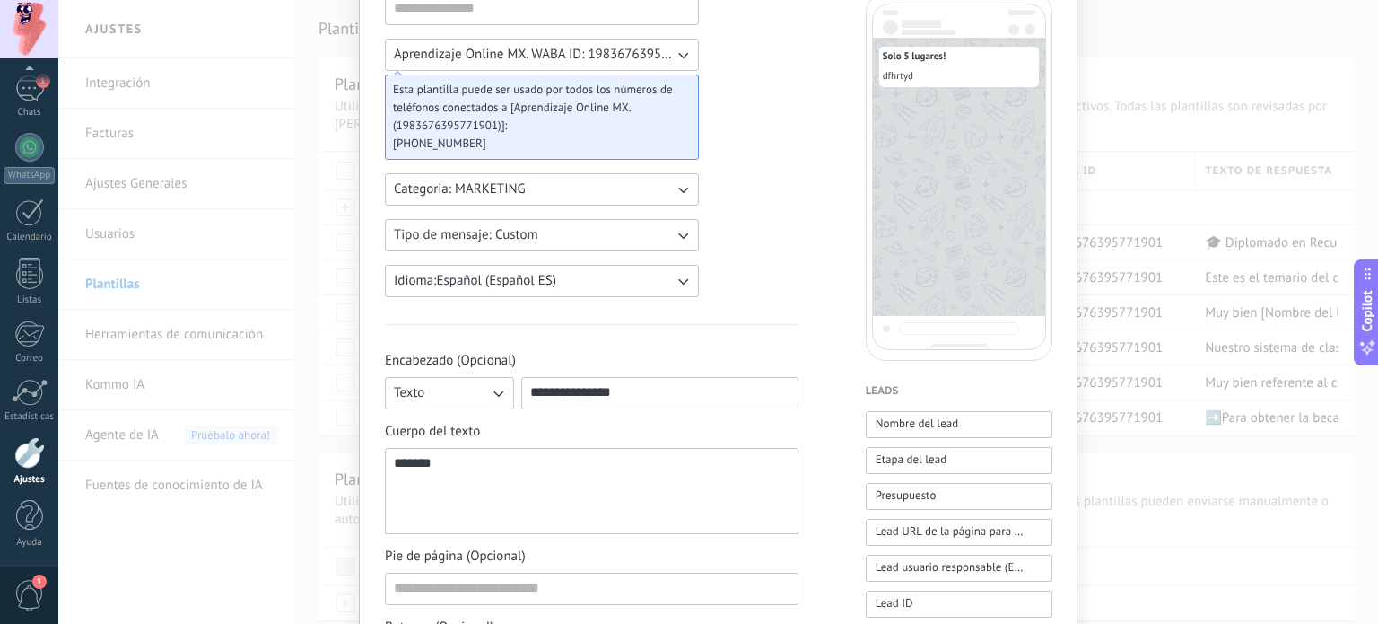  Describe the element at coordinates (959, 568) in the screenshot. I see `button: Lead usuario responsable (Email)` at that location.